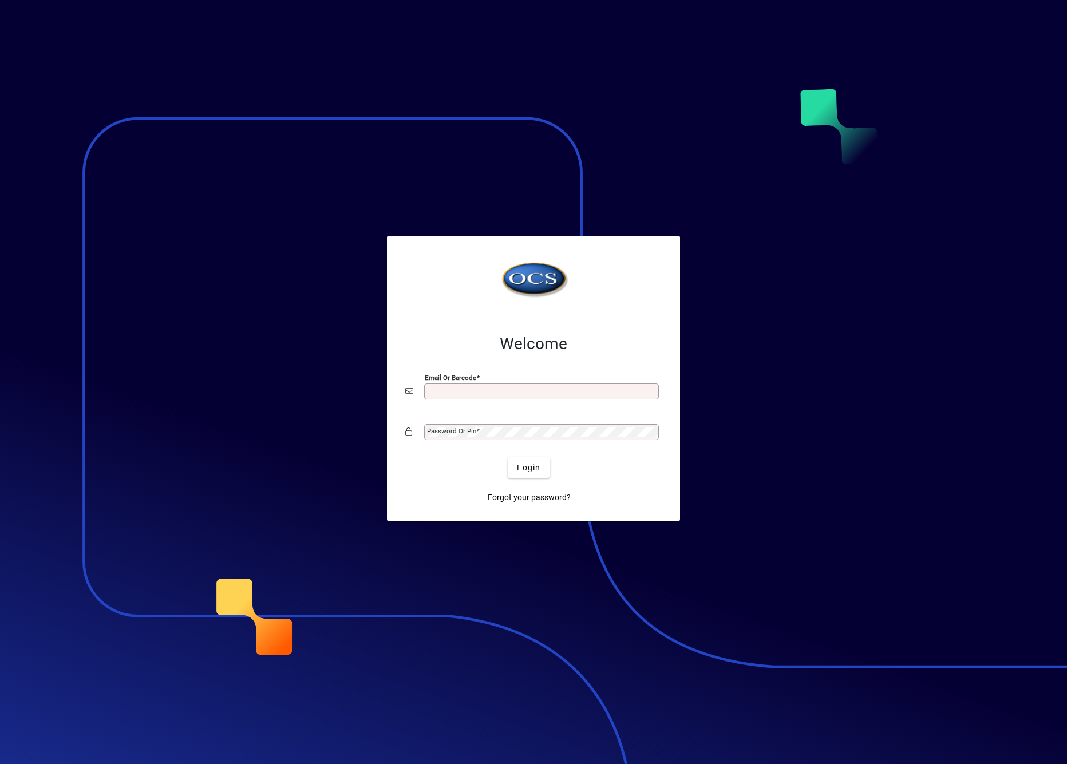 The image size is (1067, 764). I want to click on span: Login, so click(528, 468).